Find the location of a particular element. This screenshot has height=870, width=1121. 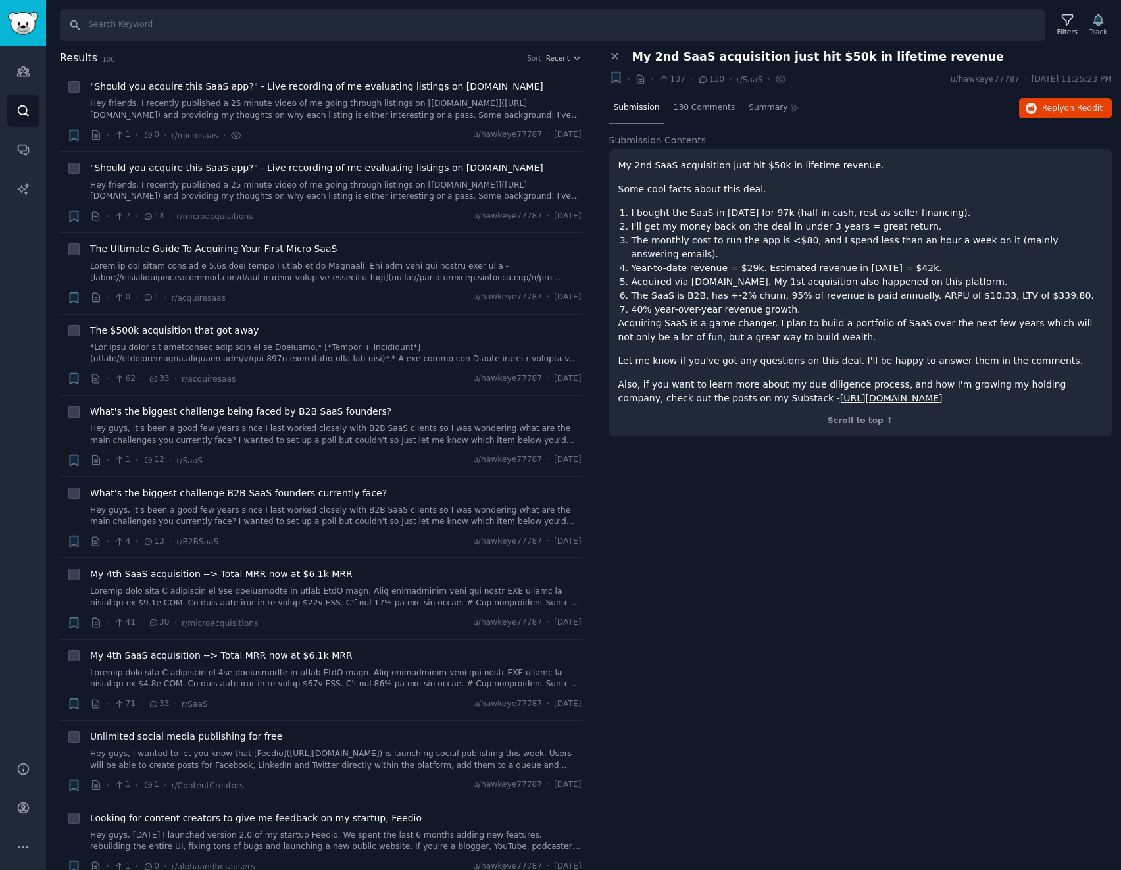

p: Acquiring SaaS is a game changer. I plan to build a portfolio of SaaS over the next few years whi... is located at coordinates (861, 330).